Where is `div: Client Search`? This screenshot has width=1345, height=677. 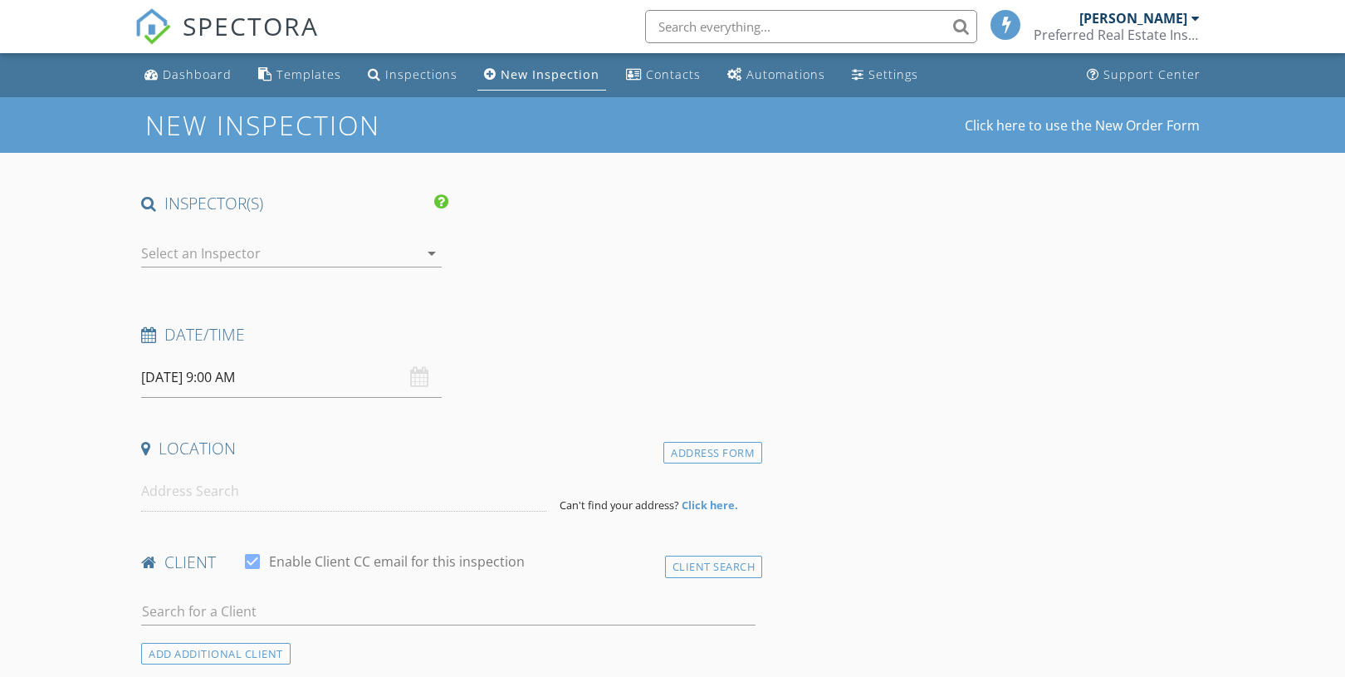
div: Client Search is located at coordinates (714, 566).